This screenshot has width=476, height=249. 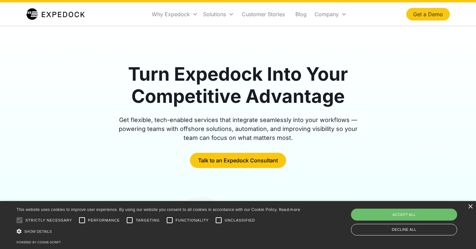 I want to click on img: Expedock Logo, so click(x=56, y=14).